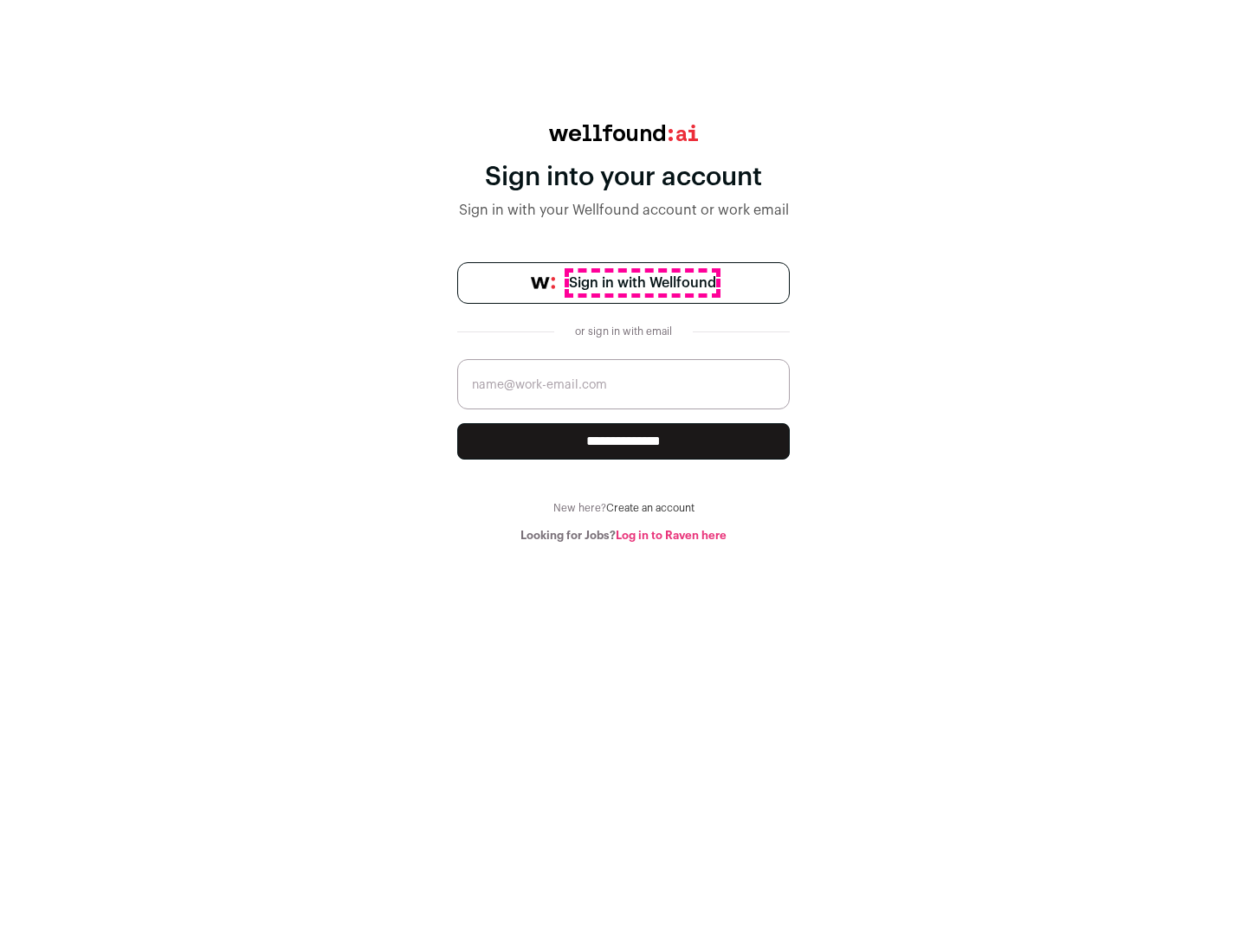 This screenshot has width=1247, height=952. What do you see at coordinates (671, 535) in the screenshot?
I see `a: Log in to Raven here` at bounding box center [671, 535].